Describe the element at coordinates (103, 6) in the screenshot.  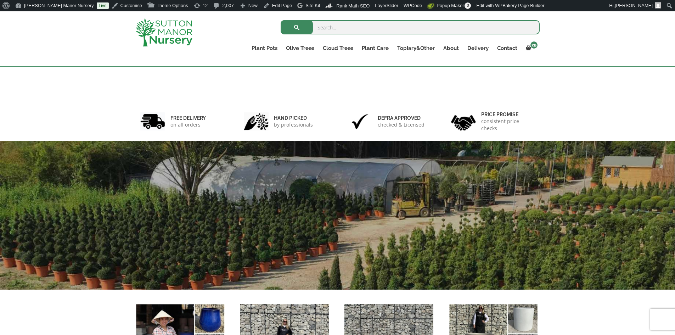
I see `a: Live` at that location.